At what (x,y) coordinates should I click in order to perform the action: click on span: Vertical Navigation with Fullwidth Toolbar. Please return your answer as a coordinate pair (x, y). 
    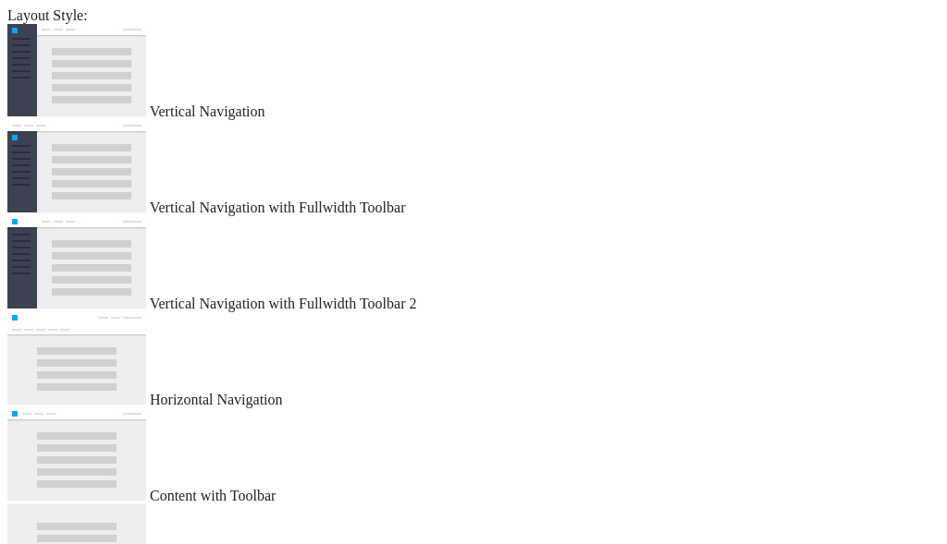
    Looking at the image, I should click on (277, 207).